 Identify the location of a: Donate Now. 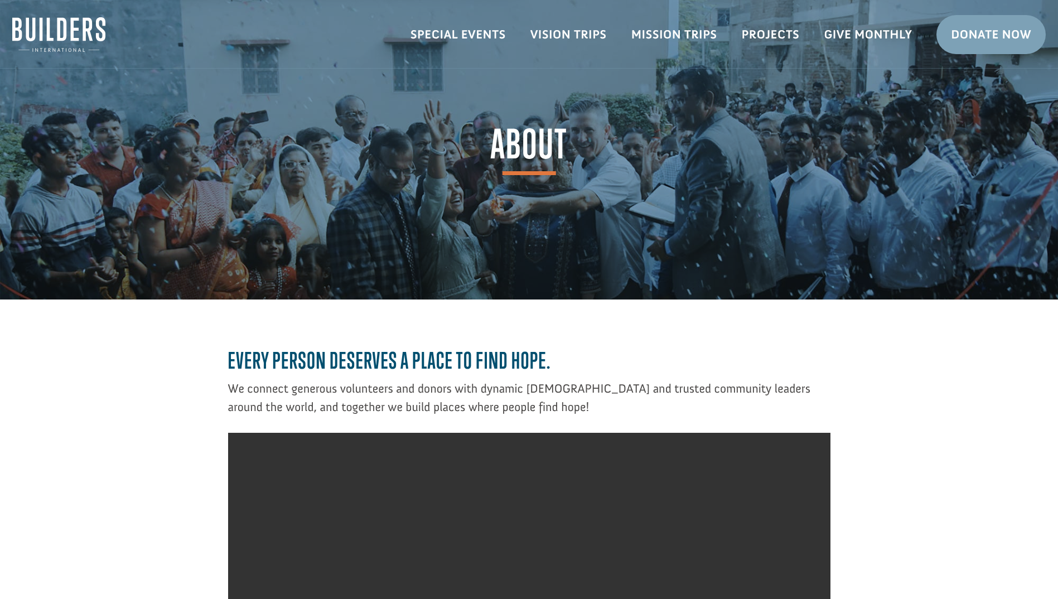
(991, 35).